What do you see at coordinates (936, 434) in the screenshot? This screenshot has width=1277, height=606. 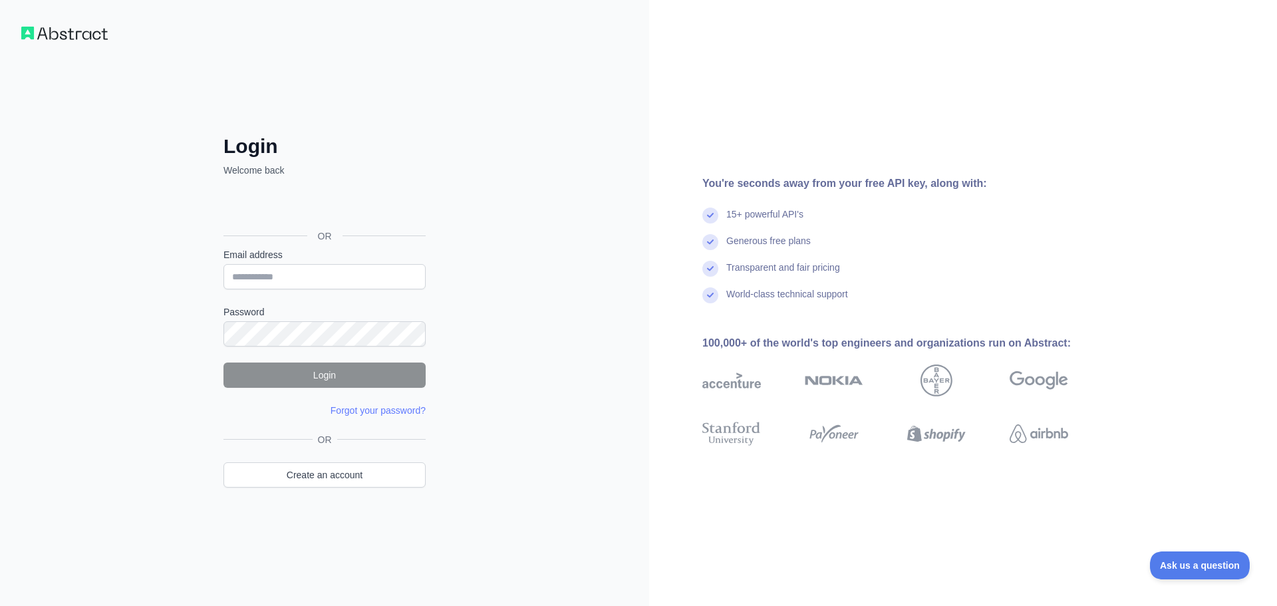 I see `img: shopify` at bounding box center [936, 434].